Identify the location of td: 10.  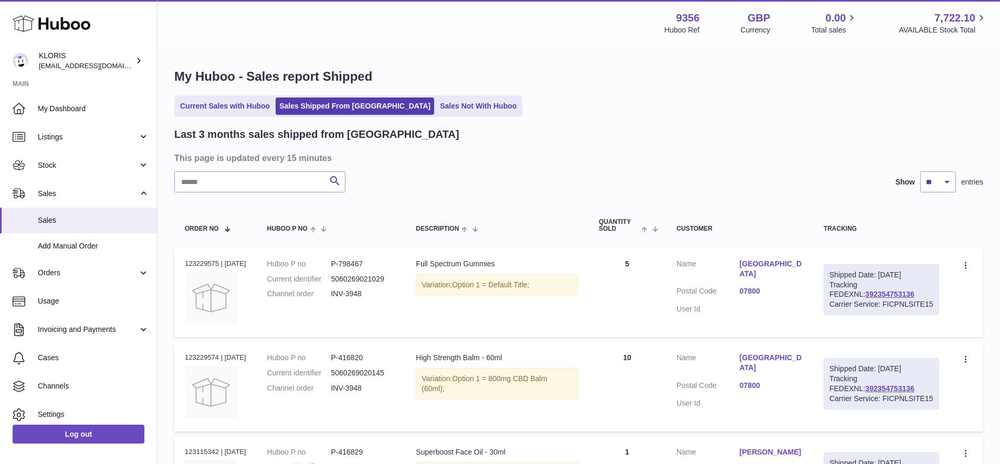
(627, 387).